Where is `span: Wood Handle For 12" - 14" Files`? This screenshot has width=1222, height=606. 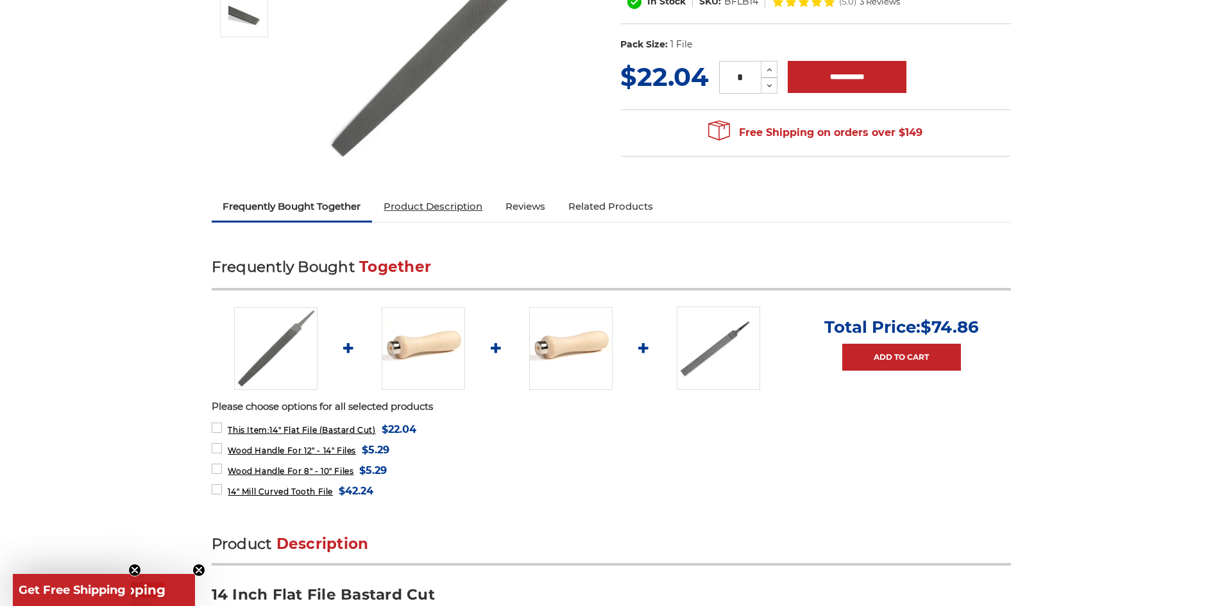 span: Wood Handle For 12" - 14" Files is located at coordinates (292, 450).